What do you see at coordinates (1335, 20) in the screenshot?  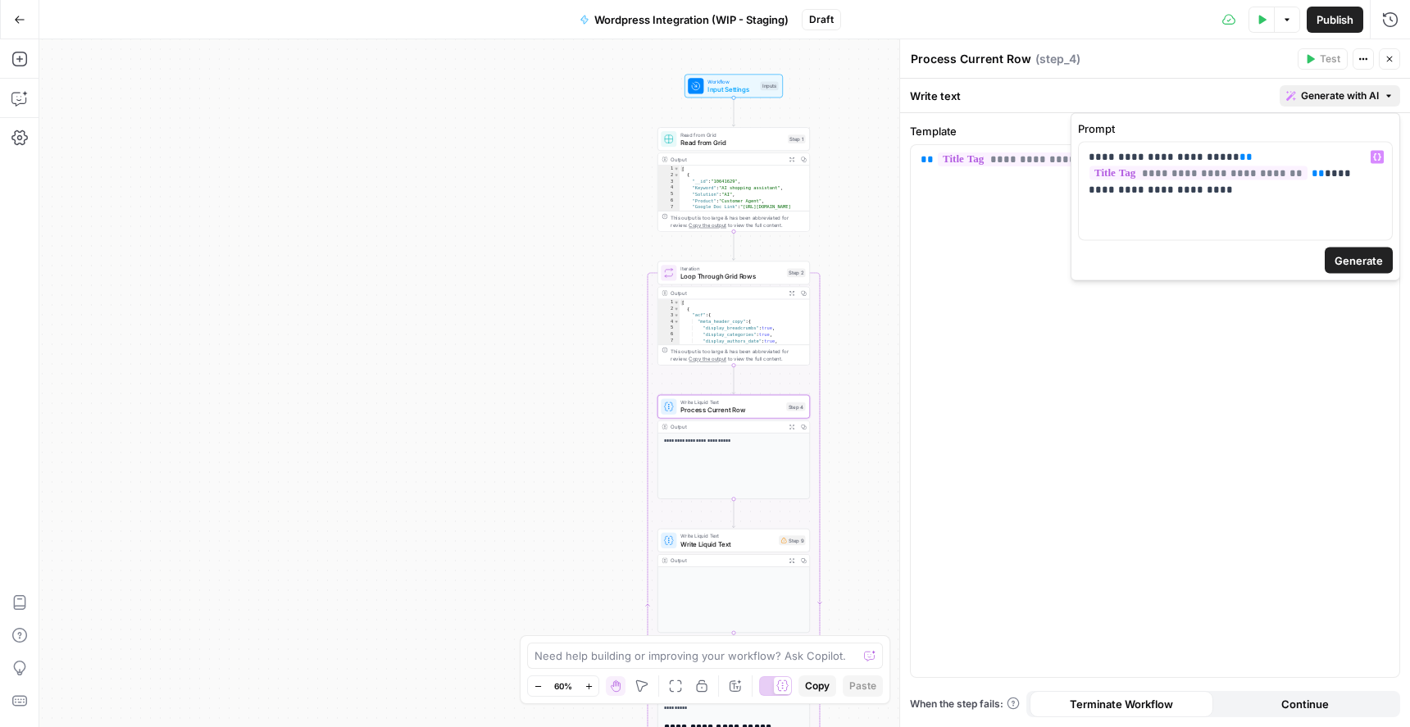 I see `button: Publish` at bounding box center [1335, 20].